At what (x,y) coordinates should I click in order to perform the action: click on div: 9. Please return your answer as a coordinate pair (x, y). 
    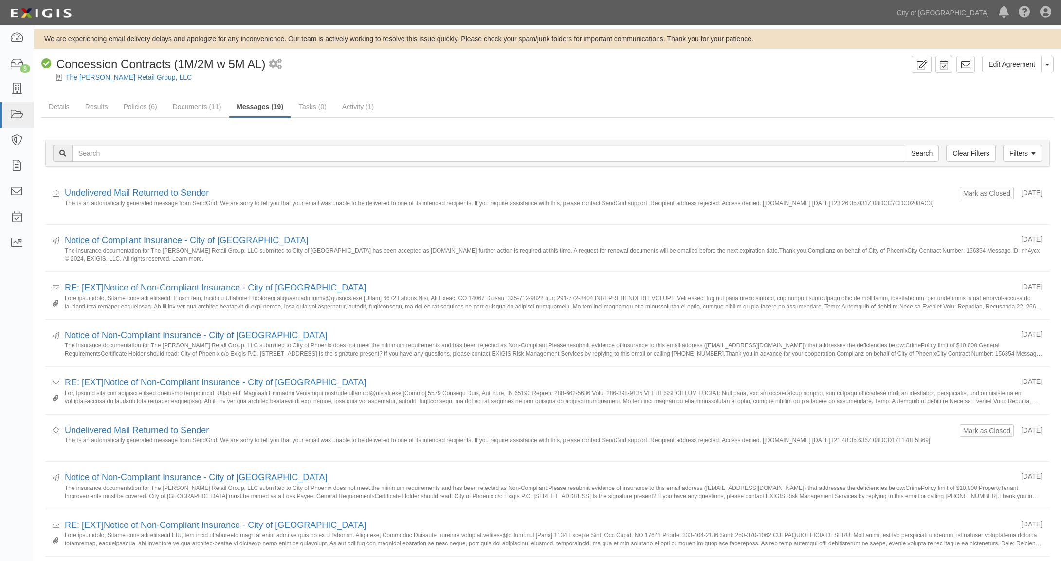
    Looking at the image, I should click on (25, 69).